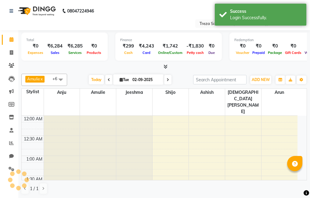 The width and height of the screenshot is (310, 198). What do you see at coordinates (220, 80) in the screenshot?
I see `input: Search Appointment` at bounding box center [220, 80].